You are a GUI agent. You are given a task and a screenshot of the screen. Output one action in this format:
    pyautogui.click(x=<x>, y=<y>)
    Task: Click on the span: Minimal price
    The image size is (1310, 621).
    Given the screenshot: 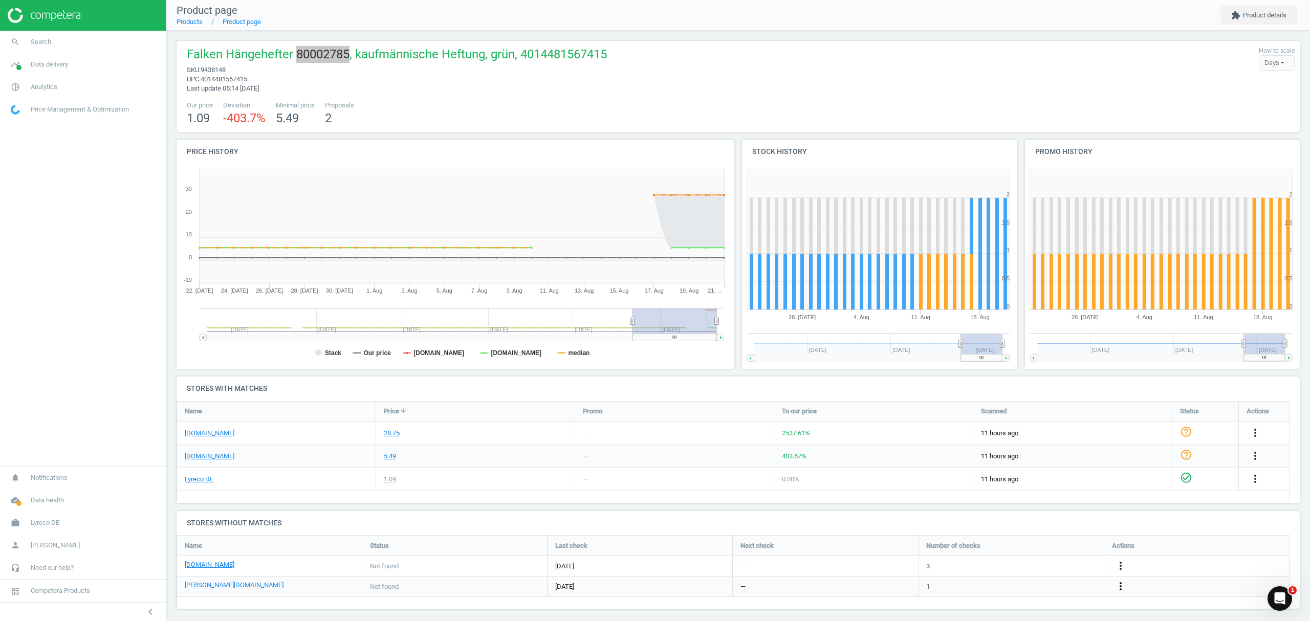 What is the action you would take?
    pyautogui.click(x=295, y=105)
    